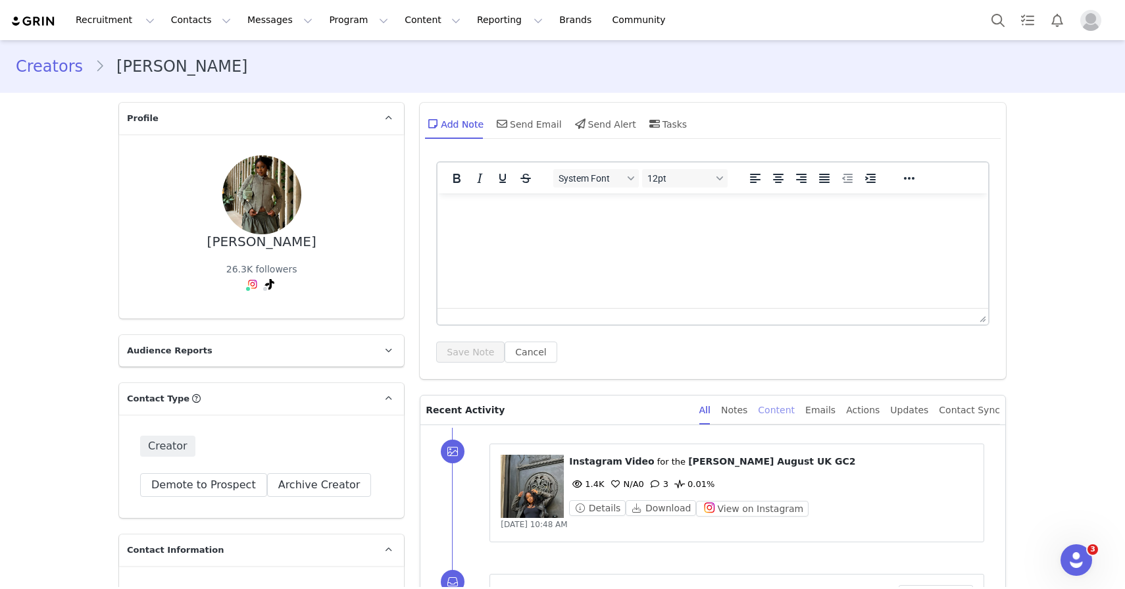 Image resolution: width=1125 pixels, height=589 pixels. Describe the element at coordinates (34, 21) in the screenshot. I see `img: grin logo` at that location.